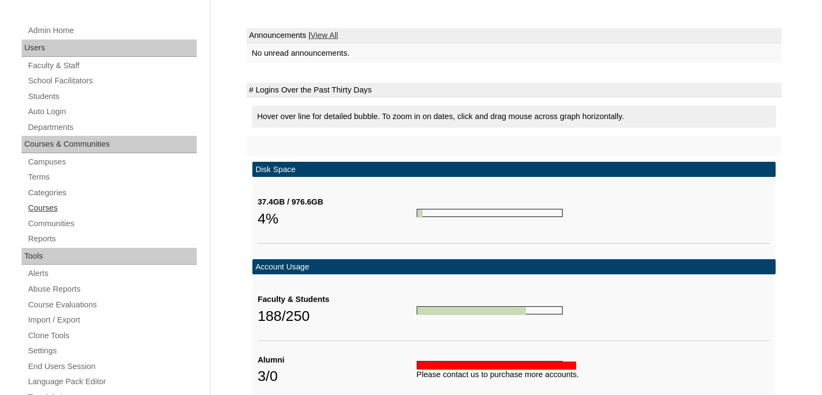  I want to click on a: Abuse Reports, so click(112, 289).